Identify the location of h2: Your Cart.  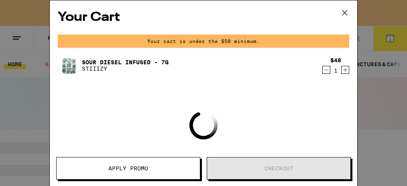
(204, 17).